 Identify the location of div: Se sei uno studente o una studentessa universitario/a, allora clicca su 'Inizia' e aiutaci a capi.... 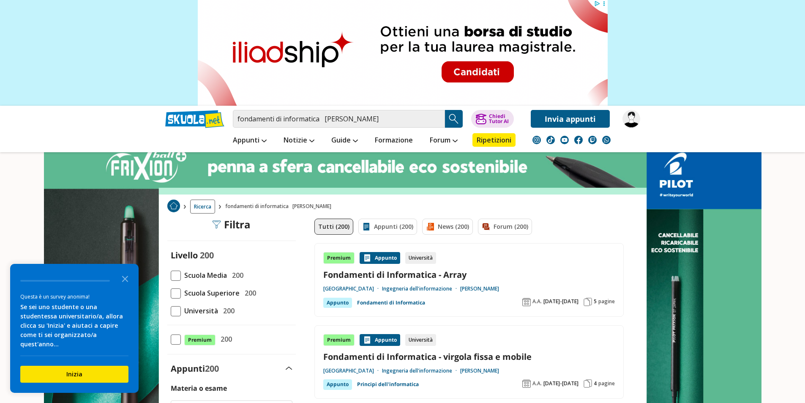
(74, 325).